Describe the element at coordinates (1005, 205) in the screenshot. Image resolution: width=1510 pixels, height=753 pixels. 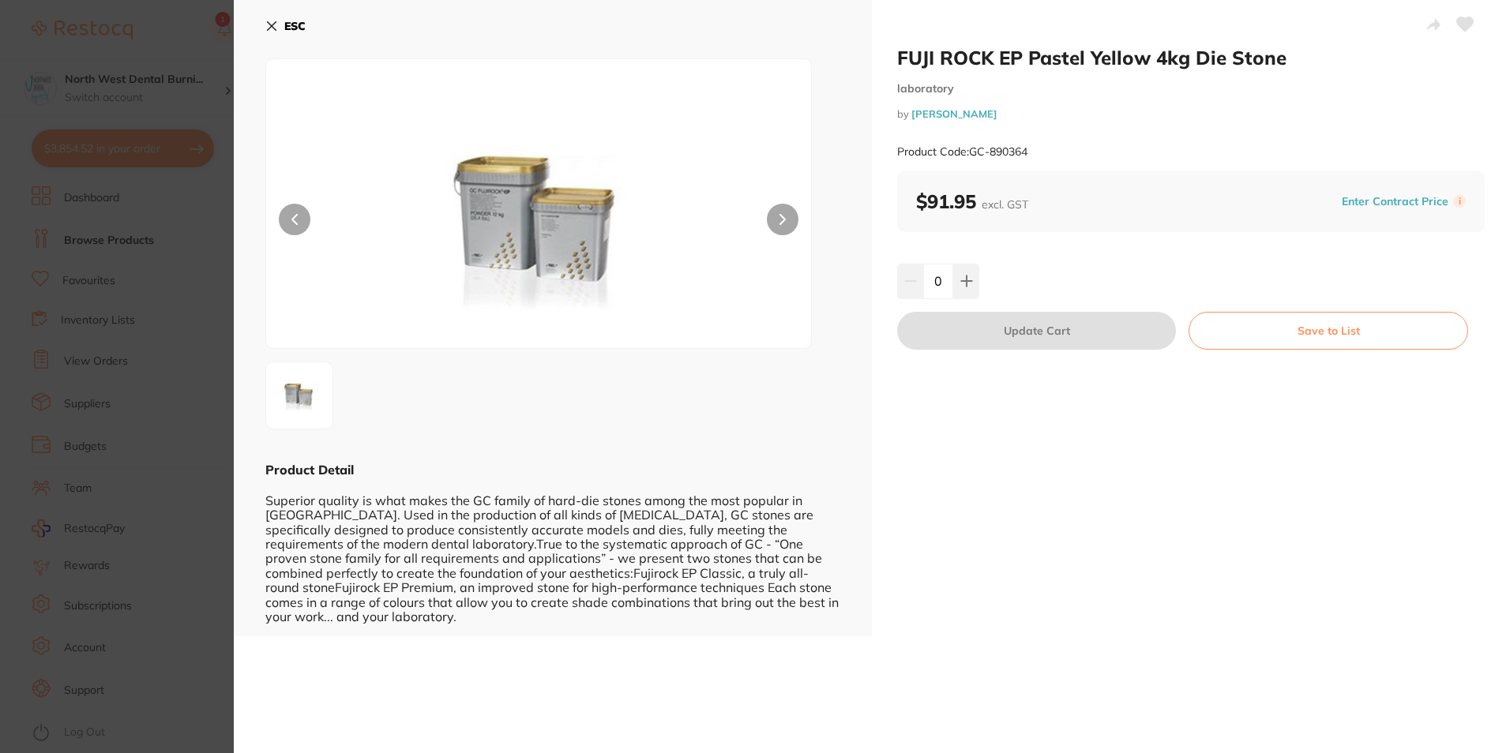
I see `span: excl. GST` at that location.